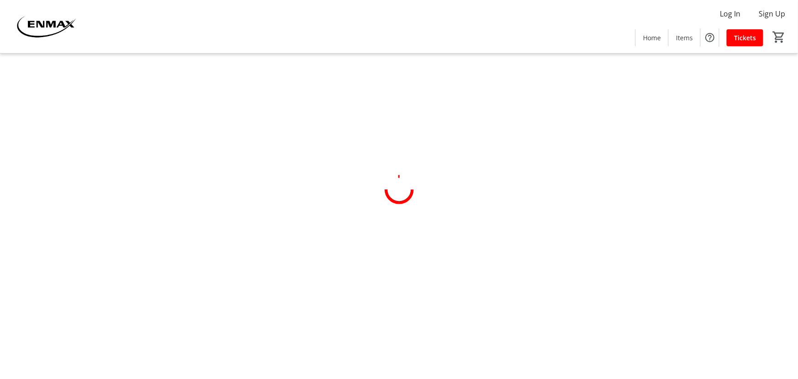 The height and width of the screenshot is (379, 798). What do you see at coordinates (730, 14) in the screenshot?
I see `button: Log In` at bounding box center [730, 14].